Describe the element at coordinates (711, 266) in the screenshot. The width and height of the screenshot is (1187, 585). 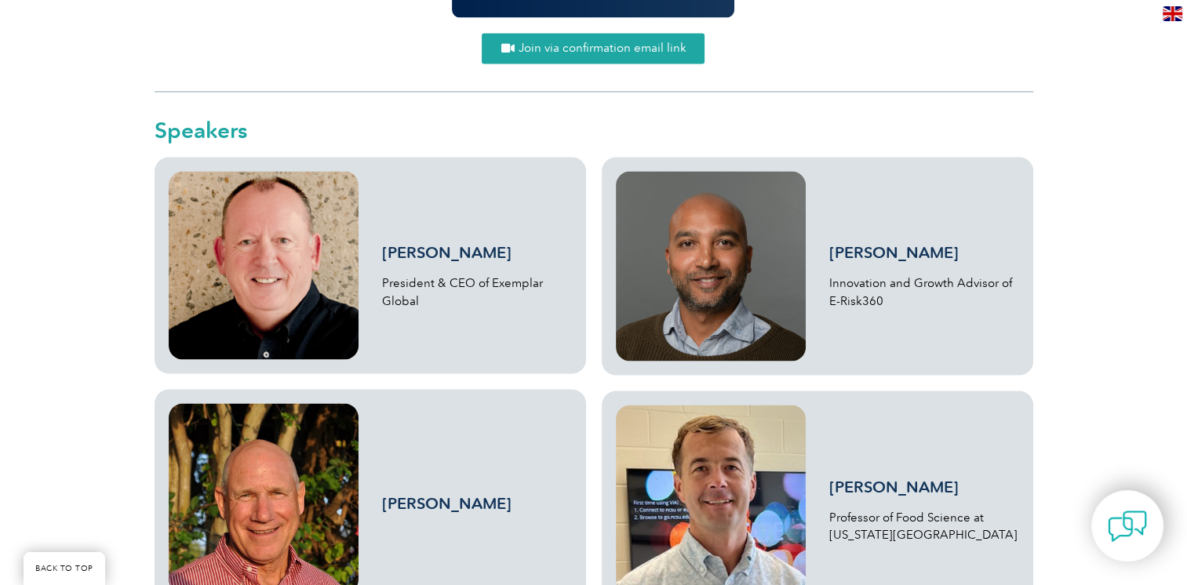
I see `img: craig` at that location.